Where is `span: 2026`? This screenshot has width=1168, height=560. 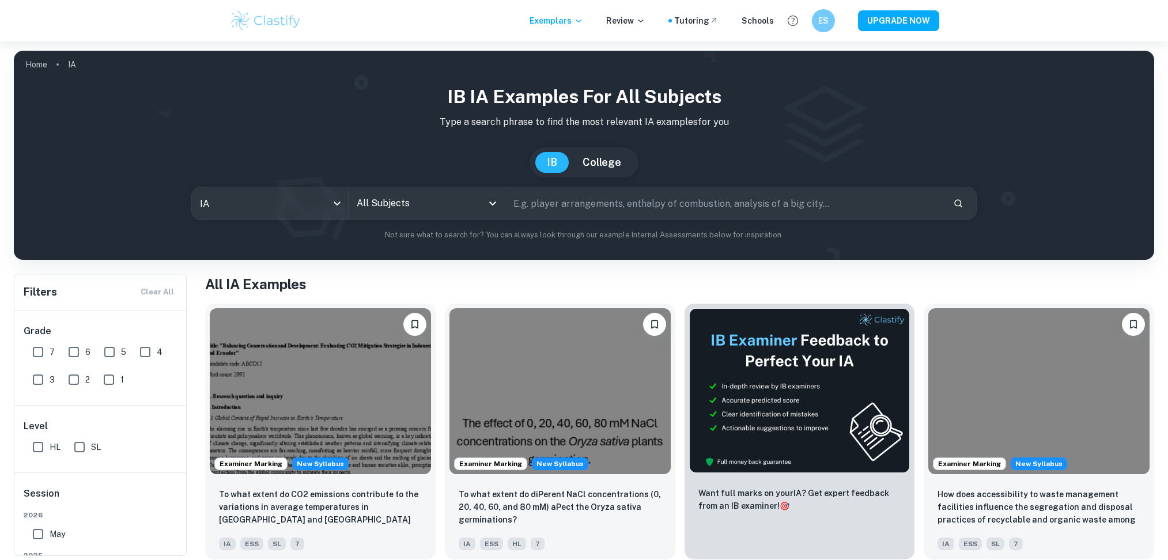
span: 2026 is located at coordinates (101, 515).